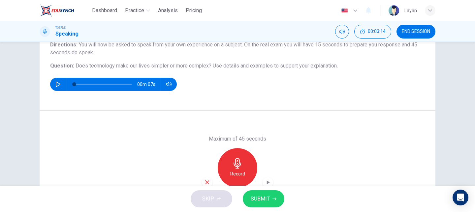  I want to click on span: 00m 07s, so click(149, 84).